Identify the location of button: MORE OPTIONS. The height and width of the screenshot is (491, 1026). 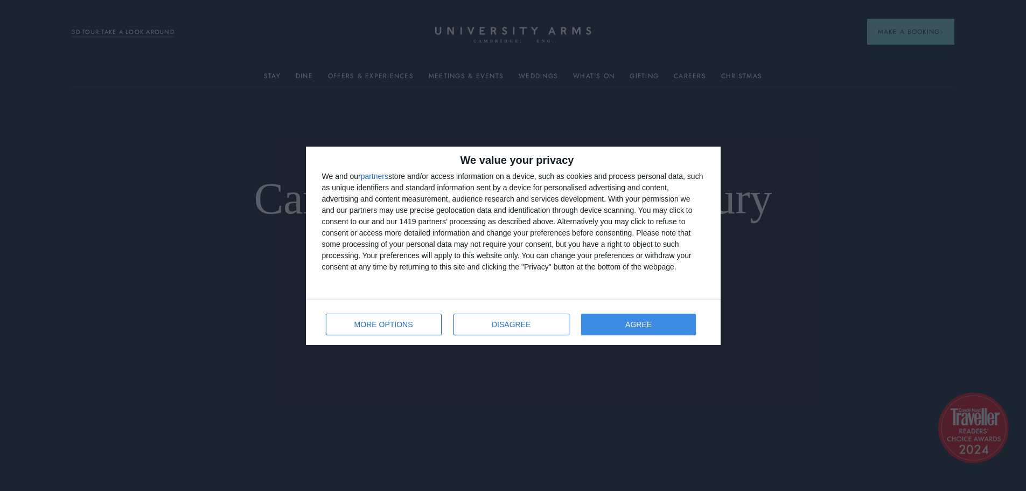
(383, 324).